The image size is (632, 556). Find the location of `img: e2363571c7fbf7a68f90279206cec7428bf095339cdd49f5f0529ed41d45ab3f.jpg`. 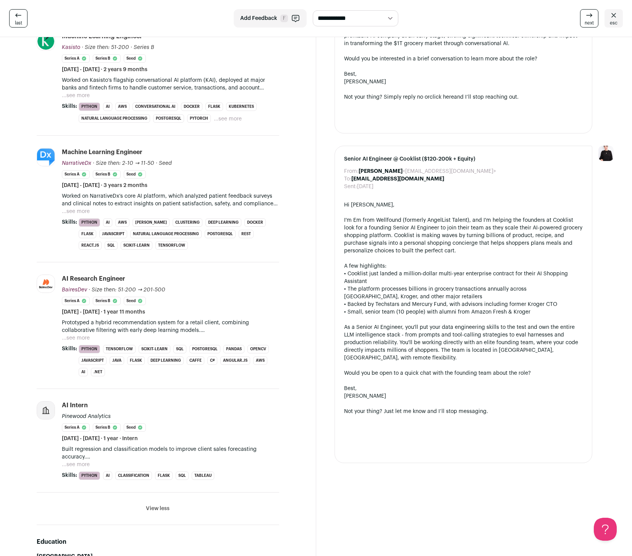

img: e2363571c7fbf7a68f90279206cec7428bf095339cdd49f5f0529ed41d45ab3f.jpg is located at coordinates (46, 284).